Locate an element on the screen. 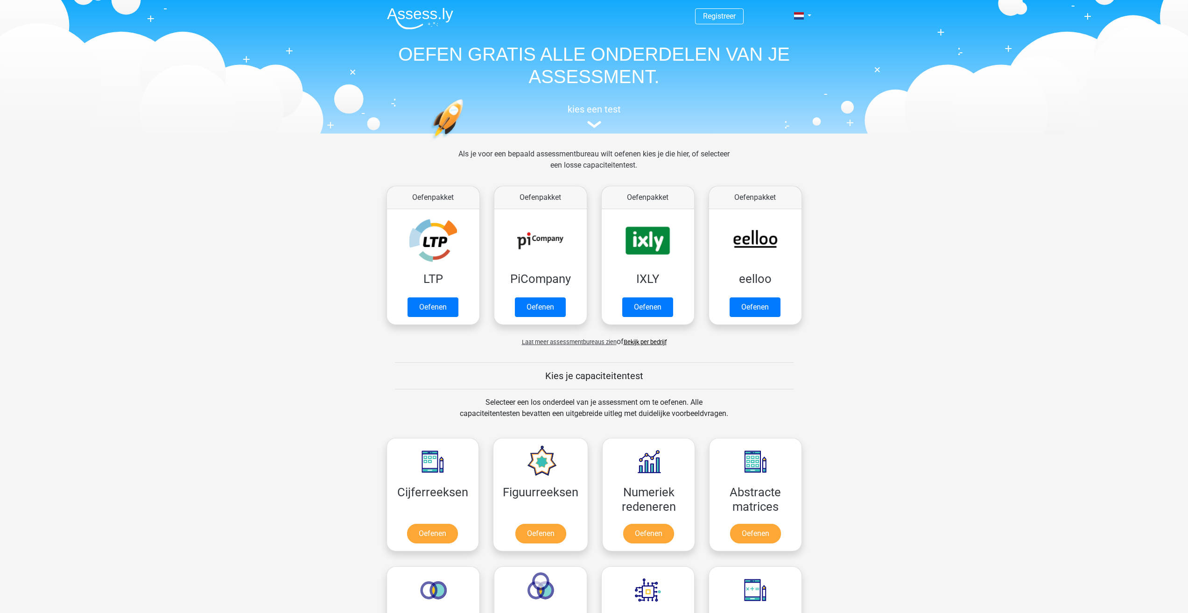  span: Laat meer assessmentbureaus zien is located at coordinates (569, 342).